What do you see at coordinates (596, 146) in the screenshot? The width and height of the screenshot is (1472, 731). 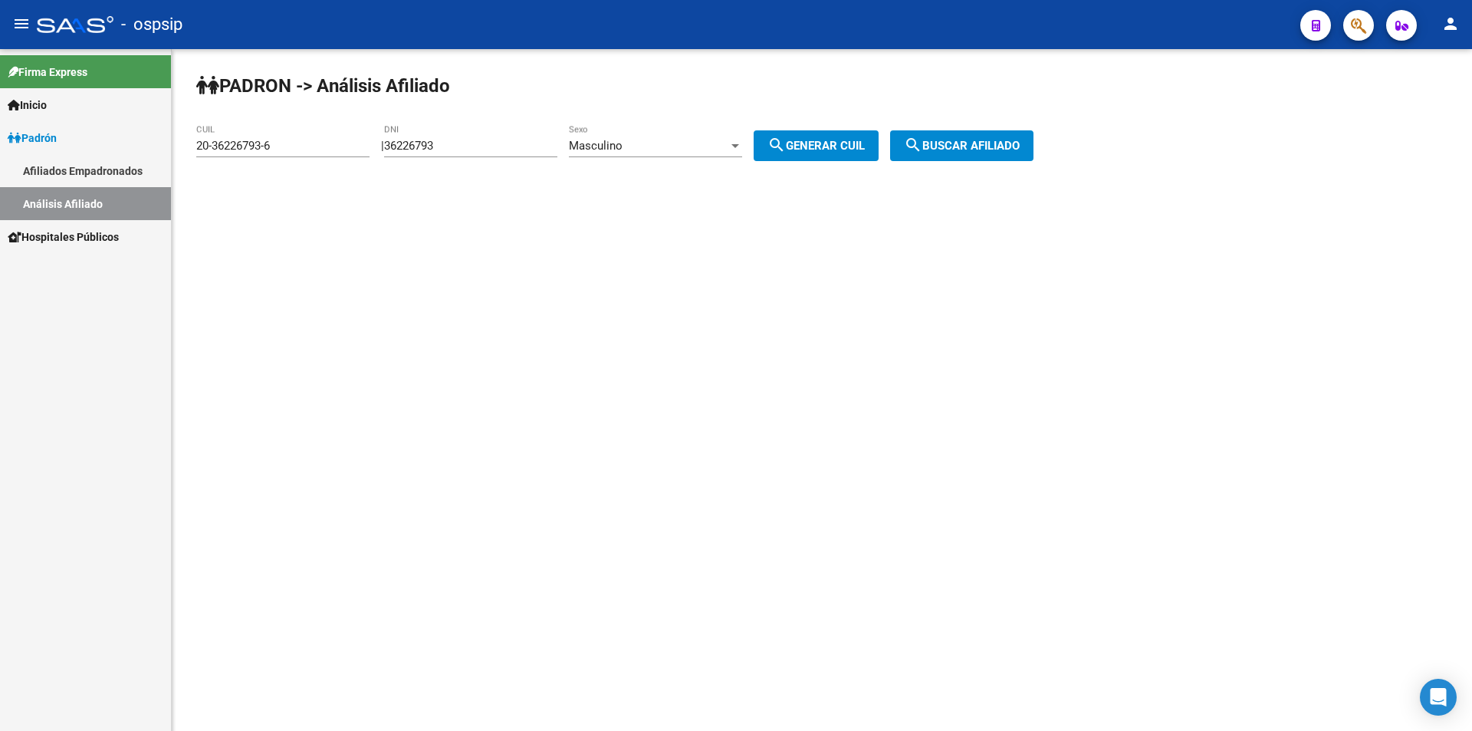 I see `span: Masculino` at bounding box center [596, 146].